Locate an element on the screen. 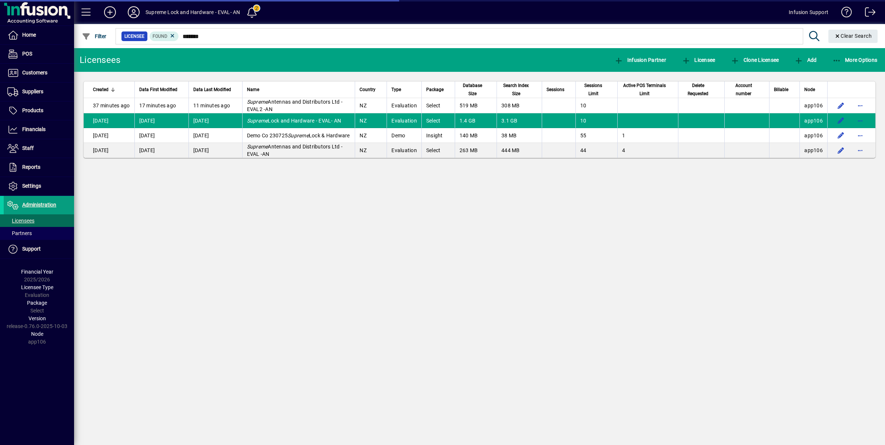 The height and width of the screenshot is (445, 885). td: 3.1 GB is located at coordinates (519, 121).